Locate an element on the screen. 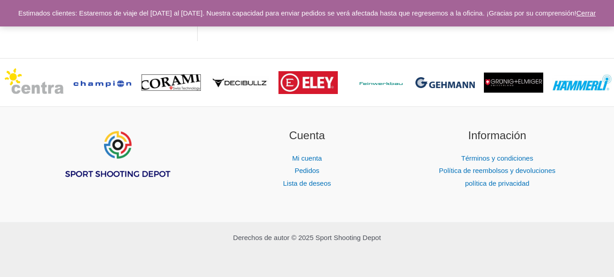 The width and height of the screenshot is (614, 277). font: Información is located at coordinates (497, 135).